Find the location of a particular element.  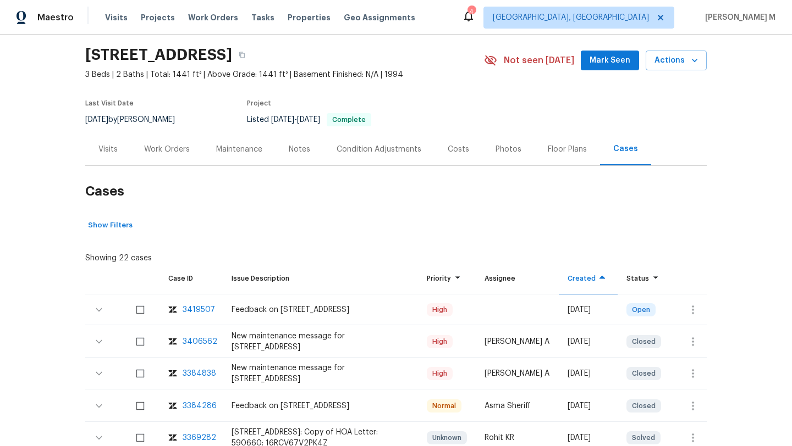

div: Maintenance is located at coordinates (239, 150).